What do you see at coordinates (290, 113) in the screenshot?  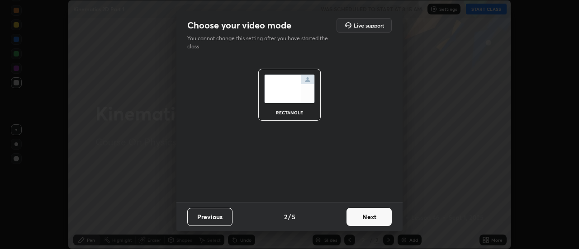 I see `div: rectangle` at bounding box center [290, 113].